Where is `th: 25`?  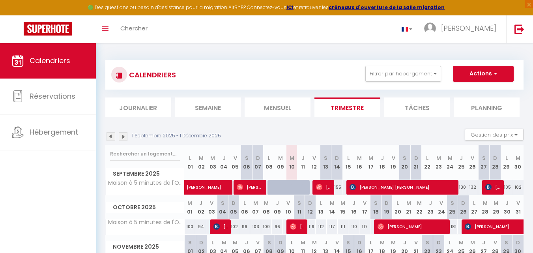 th: 25 is located at coordinates (461, 162).